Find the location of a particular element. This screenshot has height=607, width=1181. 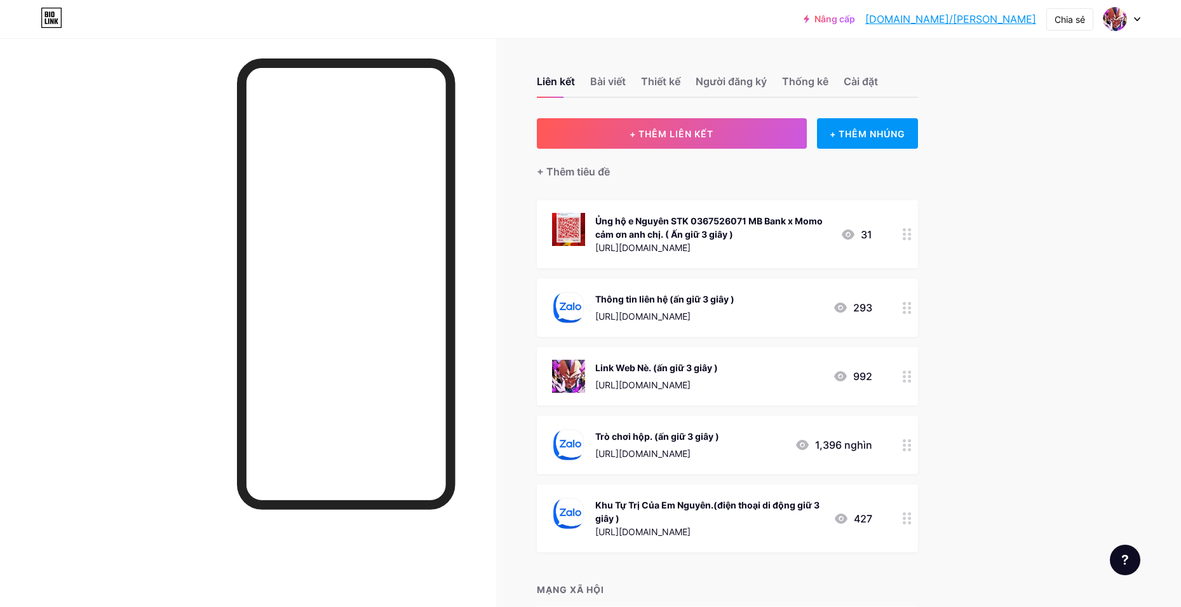

img: Thông tin liên hệ (ấn giữ 3 giây ) is located at coordinates (569, 308).